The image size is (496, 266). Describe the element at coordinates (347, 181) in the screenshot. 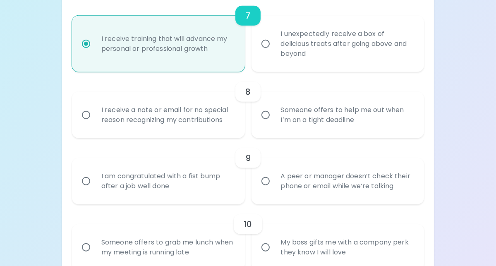

I see `div: A peer or manager doesn’t check their phone or email while we’re talking` at that location.